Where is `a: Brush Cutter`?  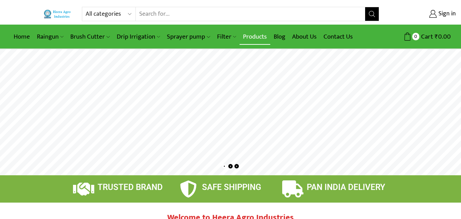
a: Brush Cutter is located at coordinates (90, 37).